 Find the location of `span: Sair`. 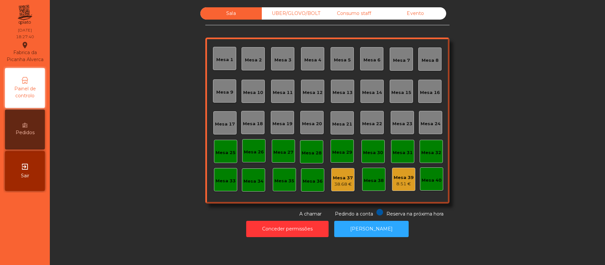

span: Sair is located at coordinates (25, 176).